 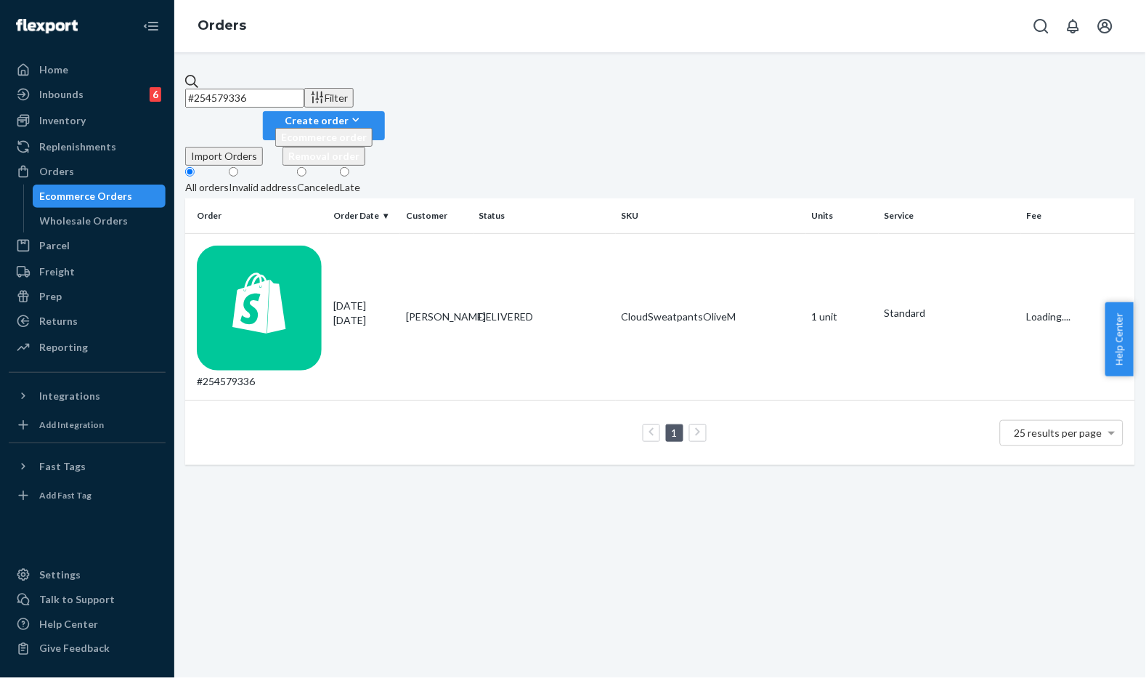 I want to click on div: Add Integration, so click(x=71, y=424).